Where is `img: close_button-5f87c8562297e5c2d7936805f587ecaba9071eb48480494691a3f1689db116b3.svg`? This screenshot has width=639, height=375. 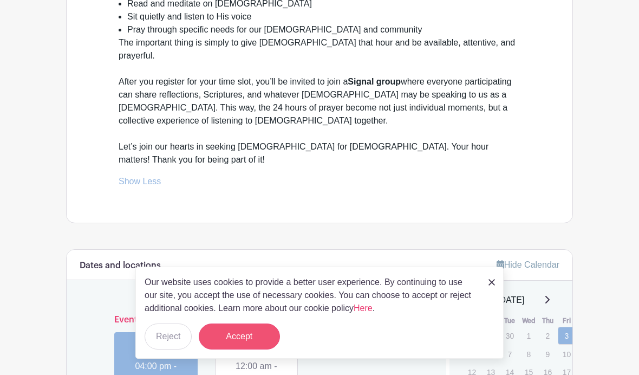 img: close_button-5f87c8562297e5c2d7936805f587ecaba9071eb48480494691a3f1689db116b3.svg is located at coordinates (492, 282).